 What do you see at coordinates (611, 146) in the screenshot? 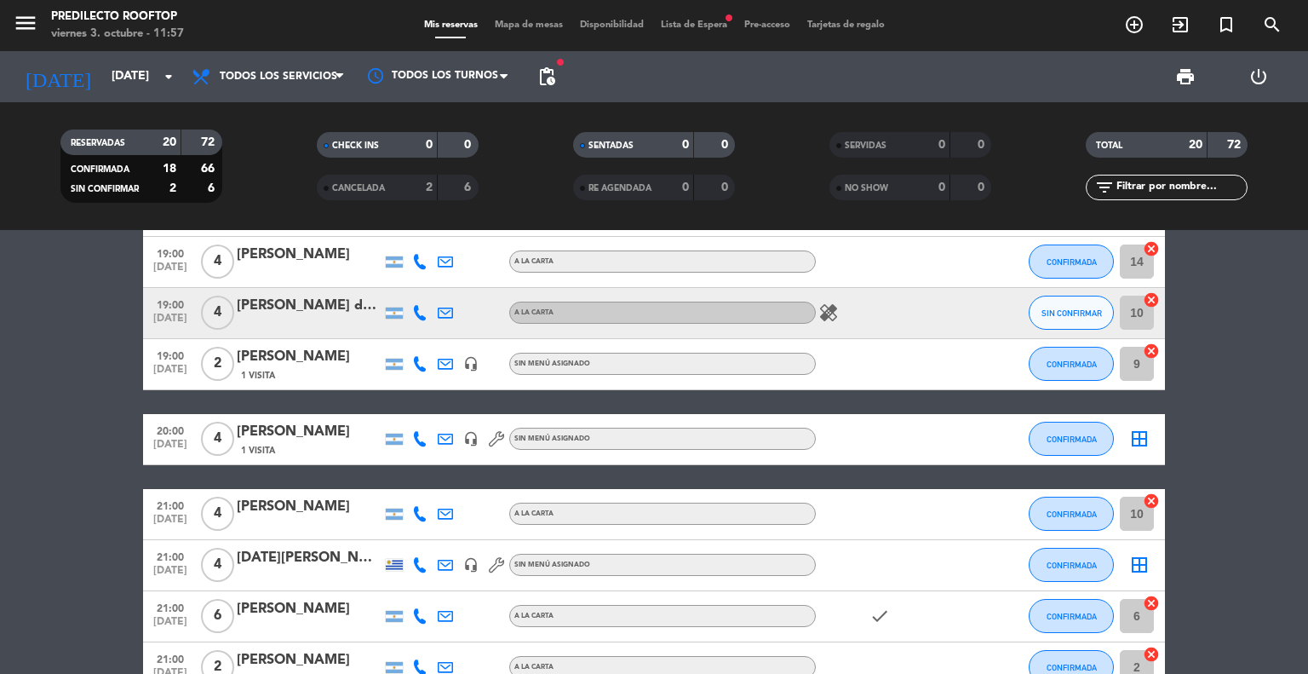
I see `span: SENTADAS` at bounding box center [611, 146].